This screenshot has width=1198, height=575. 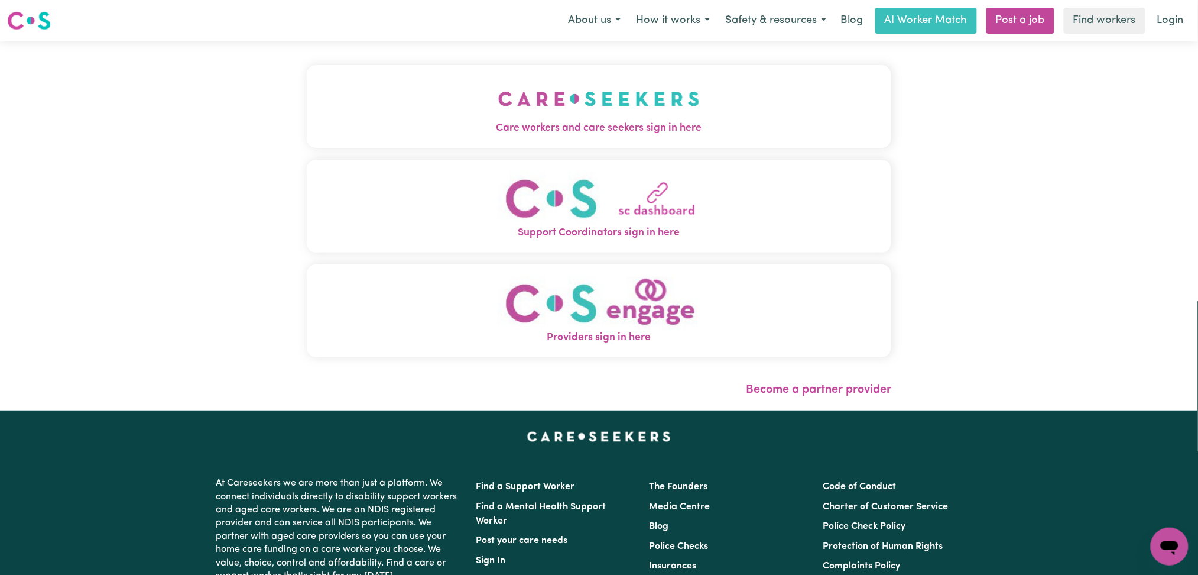 What do you see at coordinates (491, 560) in the screenshot?
I see `a: Sign In` at bounding box center [491, 560].